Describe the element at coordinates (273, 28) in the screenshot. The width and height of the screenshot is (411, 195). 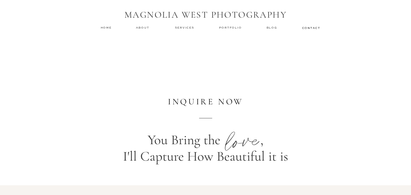
I see `a: Blog` at that location.